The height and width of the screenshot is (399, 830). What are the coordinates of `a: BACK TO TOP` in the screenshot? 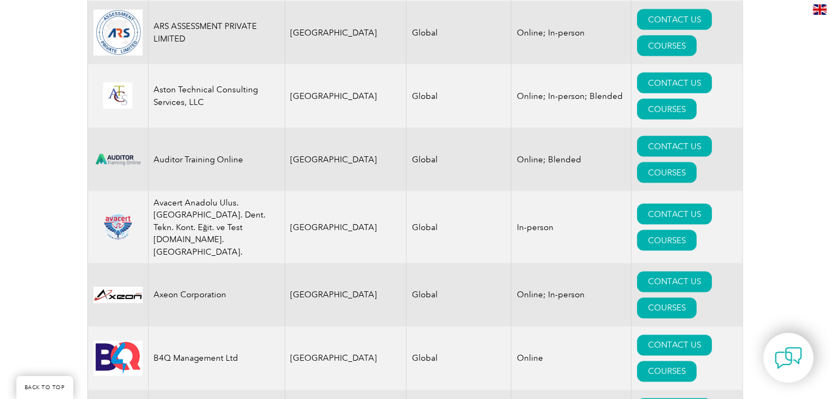 It's located at (45, 387).